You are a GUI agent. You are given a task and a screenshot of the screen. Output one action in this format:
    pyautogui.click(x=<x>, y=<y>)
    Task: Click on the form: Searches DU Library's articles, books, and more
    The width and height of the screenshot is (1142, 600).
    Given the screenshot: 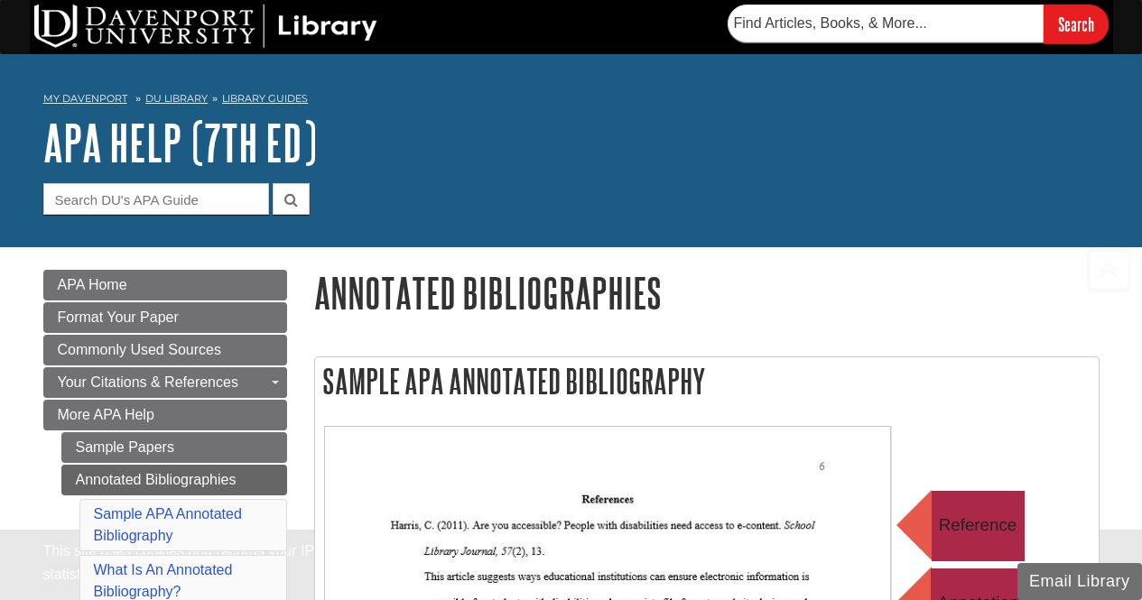 What is the action you would take?
    pyautogui.click(x=918, y=23)
    